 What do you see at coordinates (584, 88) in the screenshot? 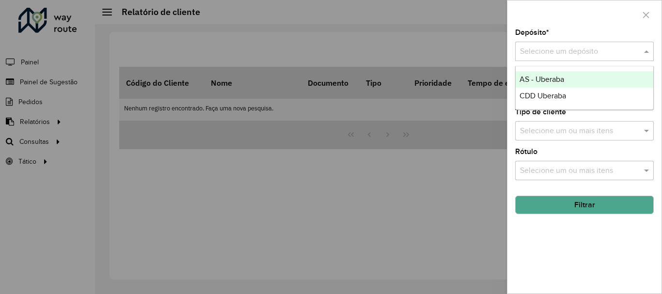
I see `ng-dropdown-panel: Options list` at bounding box center [584, 88].